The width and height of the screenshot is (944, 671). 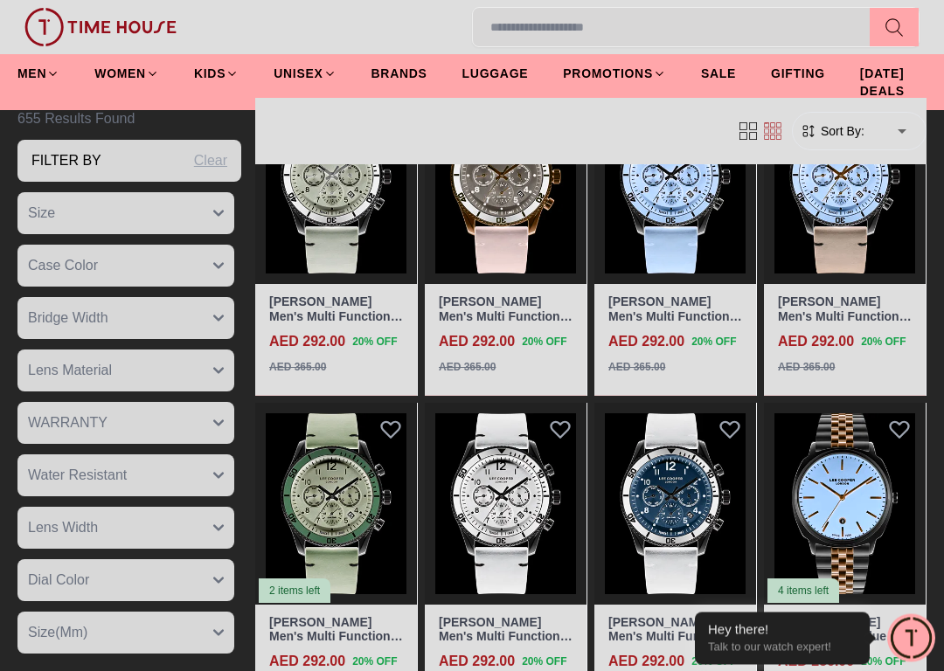 I want to click on a: Lee Cooper Men's Multi Function Grey Dial Watch - LC08260.462, so click(x=505, y=183).